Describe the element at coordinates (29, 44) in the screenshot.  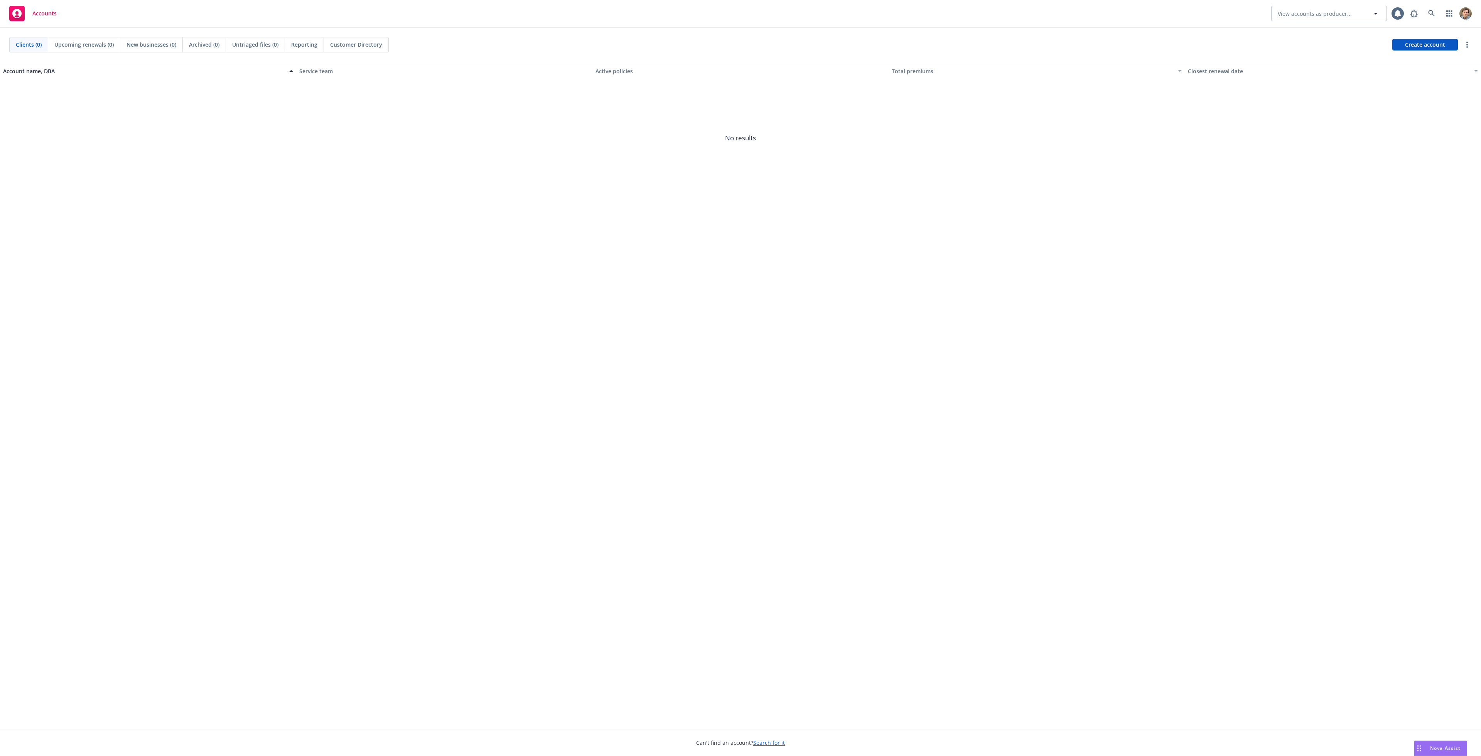
I see `span: Clients (0)` at that location.